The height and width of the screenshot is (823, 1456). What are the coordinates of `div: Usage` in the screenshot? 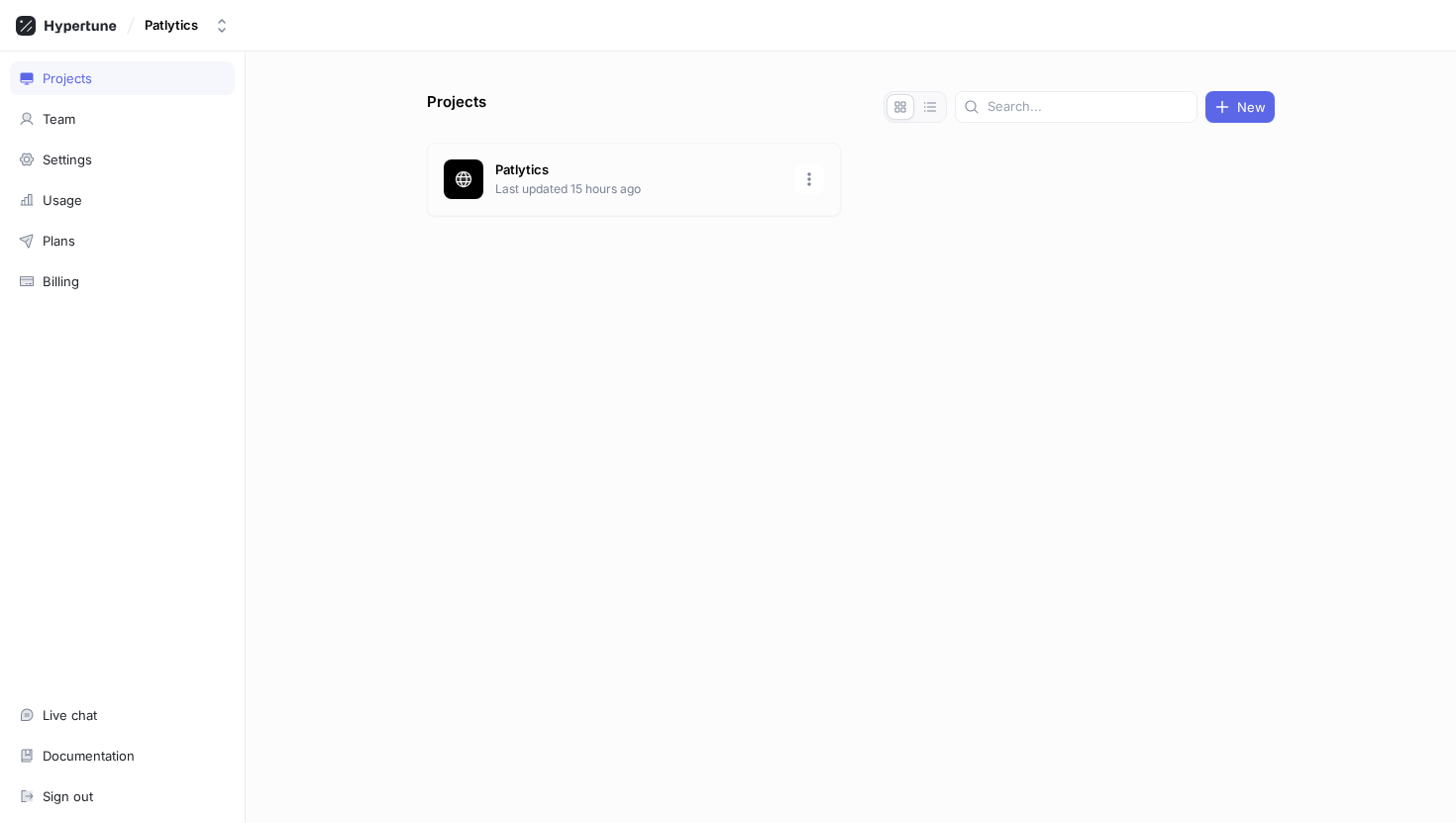 It's located at (63, 200).